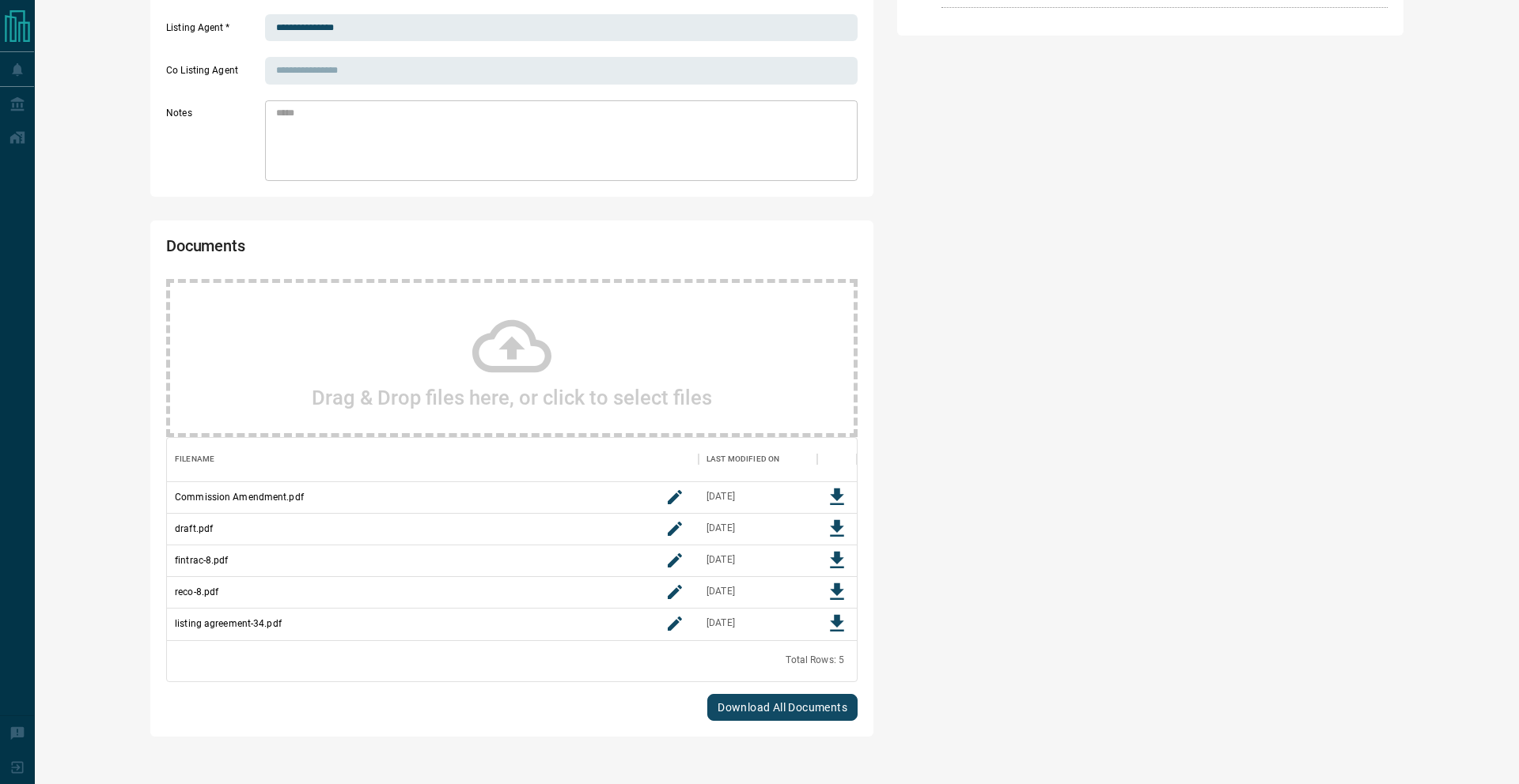 The image size is (1519, 784). Describe the element at coordinates (782, 707) in the screenshot. I see `button: Download All Documents` at that location.